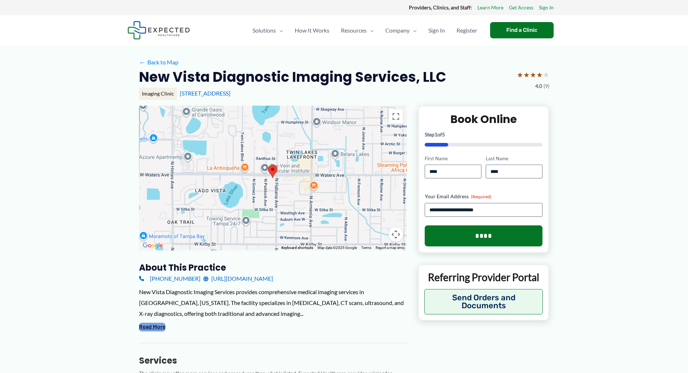 The height and width of the screenshot is (373, 688). I want to click on span: 5, so click(444, 134).